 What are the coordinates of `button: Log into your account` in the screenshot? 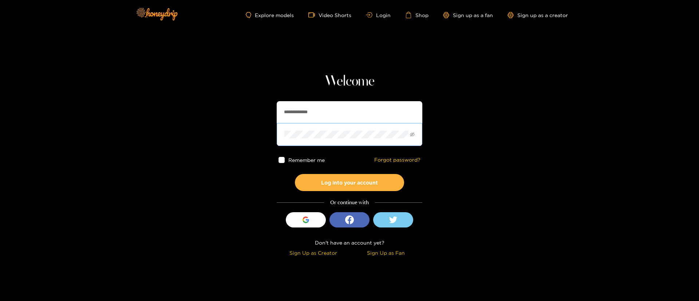 It's located at (350, 182).